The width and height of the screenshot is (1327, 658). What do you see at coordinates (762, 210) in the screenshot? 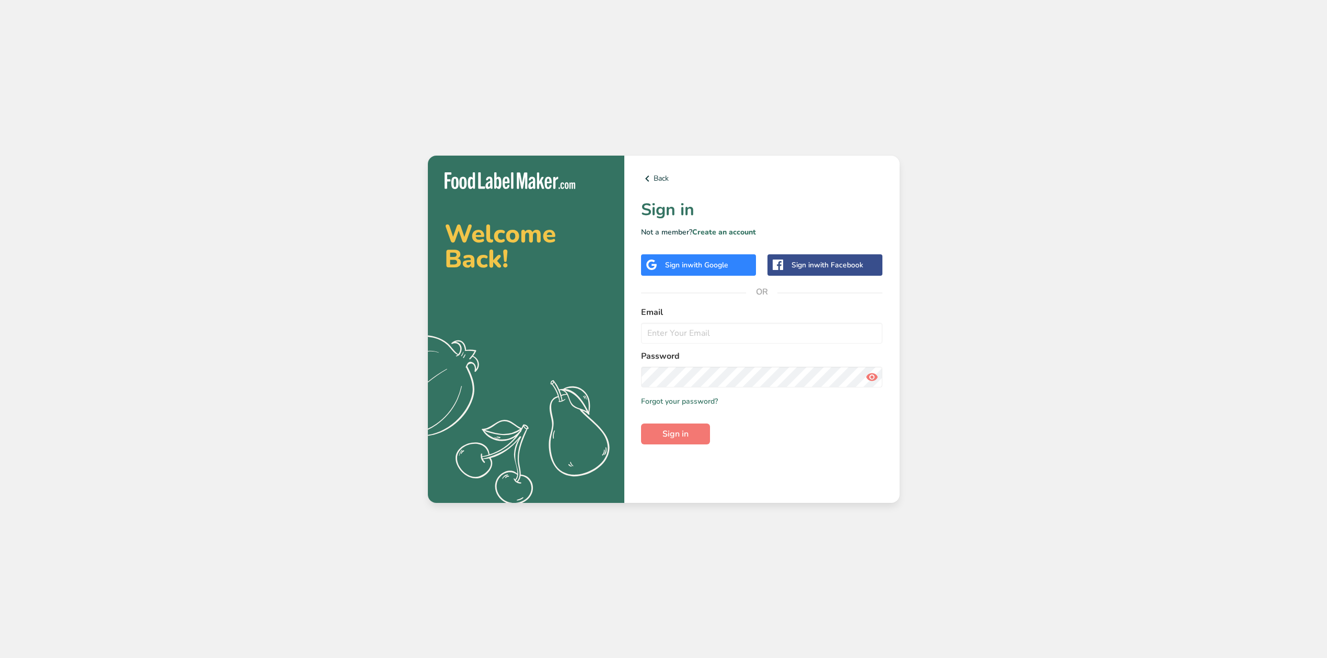
I see `h1: Sign in` at bounding box center [762, 210].